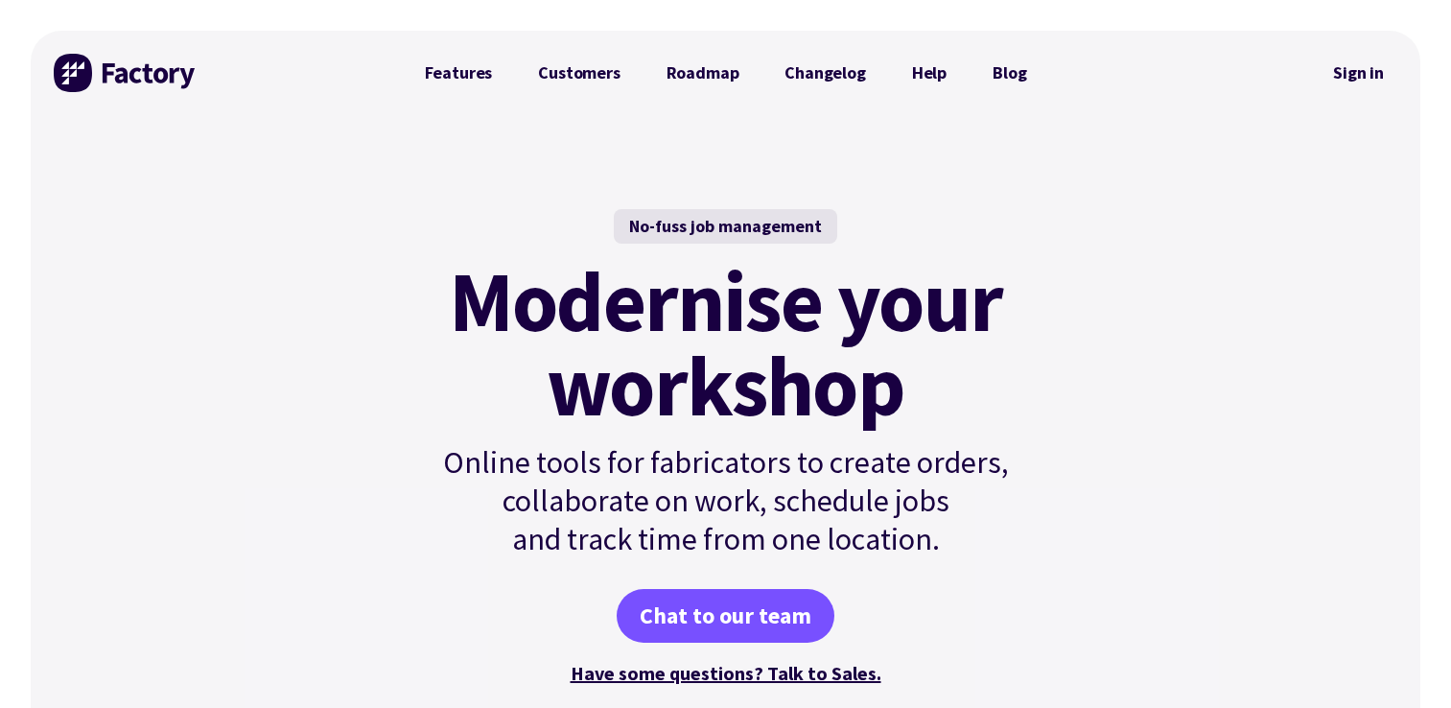  What do you see at coordinates (726, 73) in the screenshot?
I see `nav: Primary Navigation` at bounding box center [726, 73].